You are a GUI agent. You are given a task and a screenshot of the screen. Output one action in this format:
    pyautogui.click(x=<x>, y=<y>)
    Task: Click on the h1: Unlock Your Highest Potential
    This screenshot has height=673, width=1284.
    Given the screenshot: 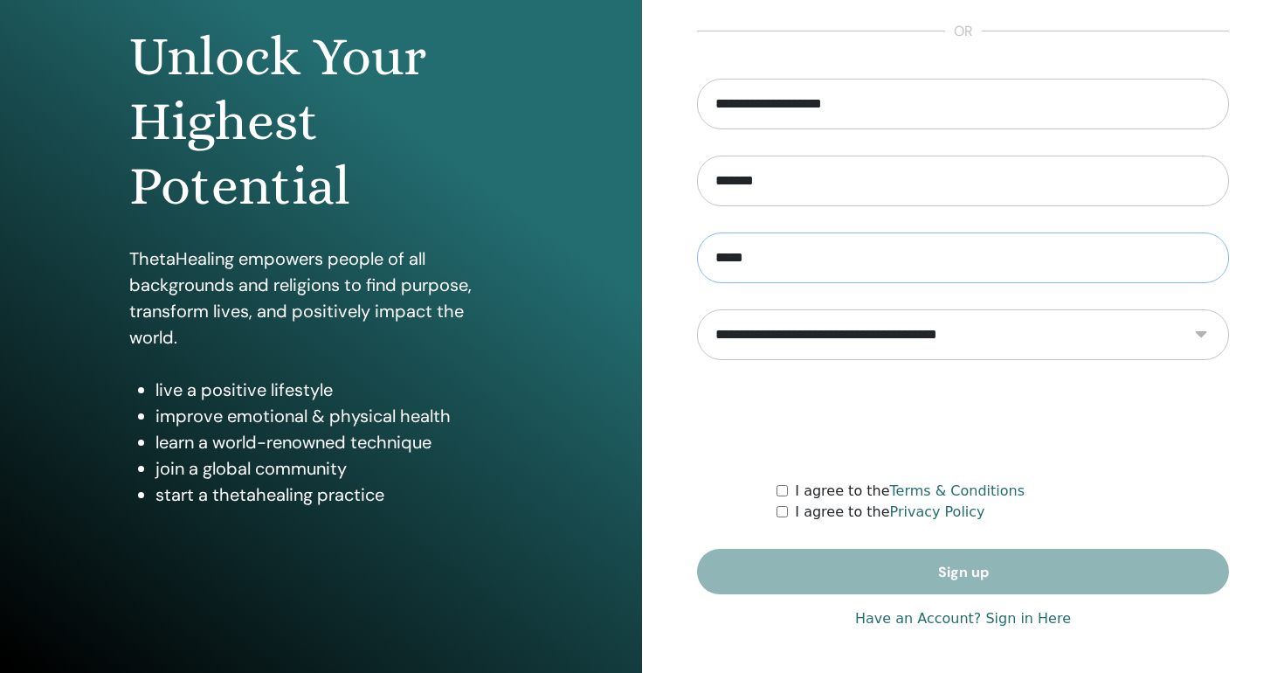 What is the action you would take?
    pyautogui.click(x=321, y=121)
    